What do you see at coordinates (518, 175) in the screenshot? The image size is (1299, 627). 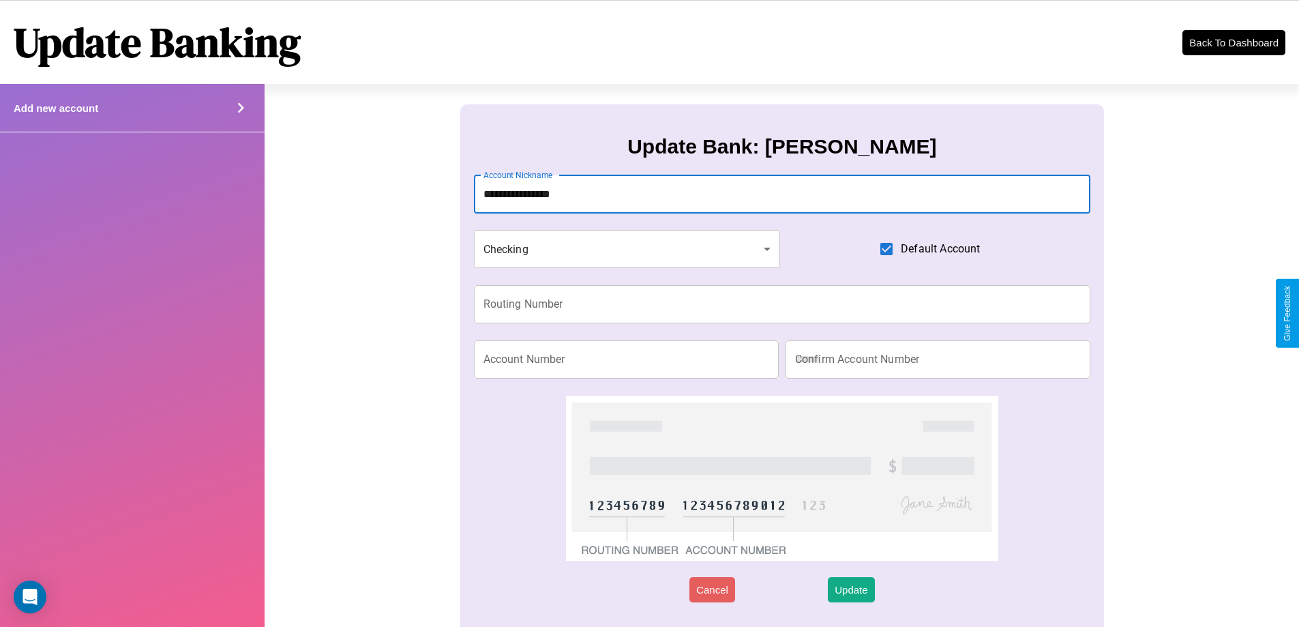 I see `label: Account Nickname` at bounding box center [518, 175].